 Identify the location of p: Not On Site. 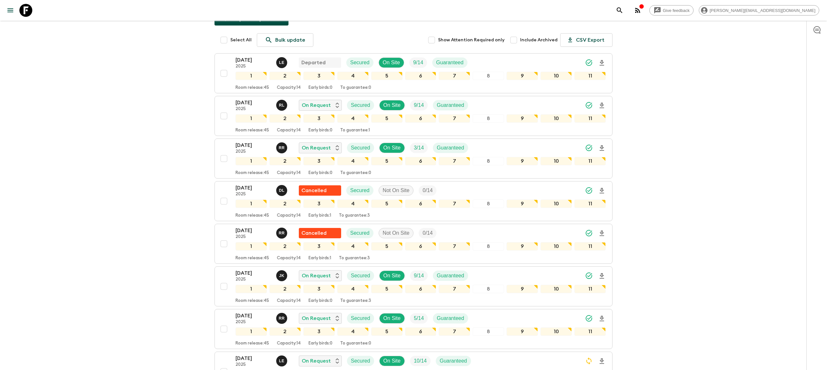
(396, 191).